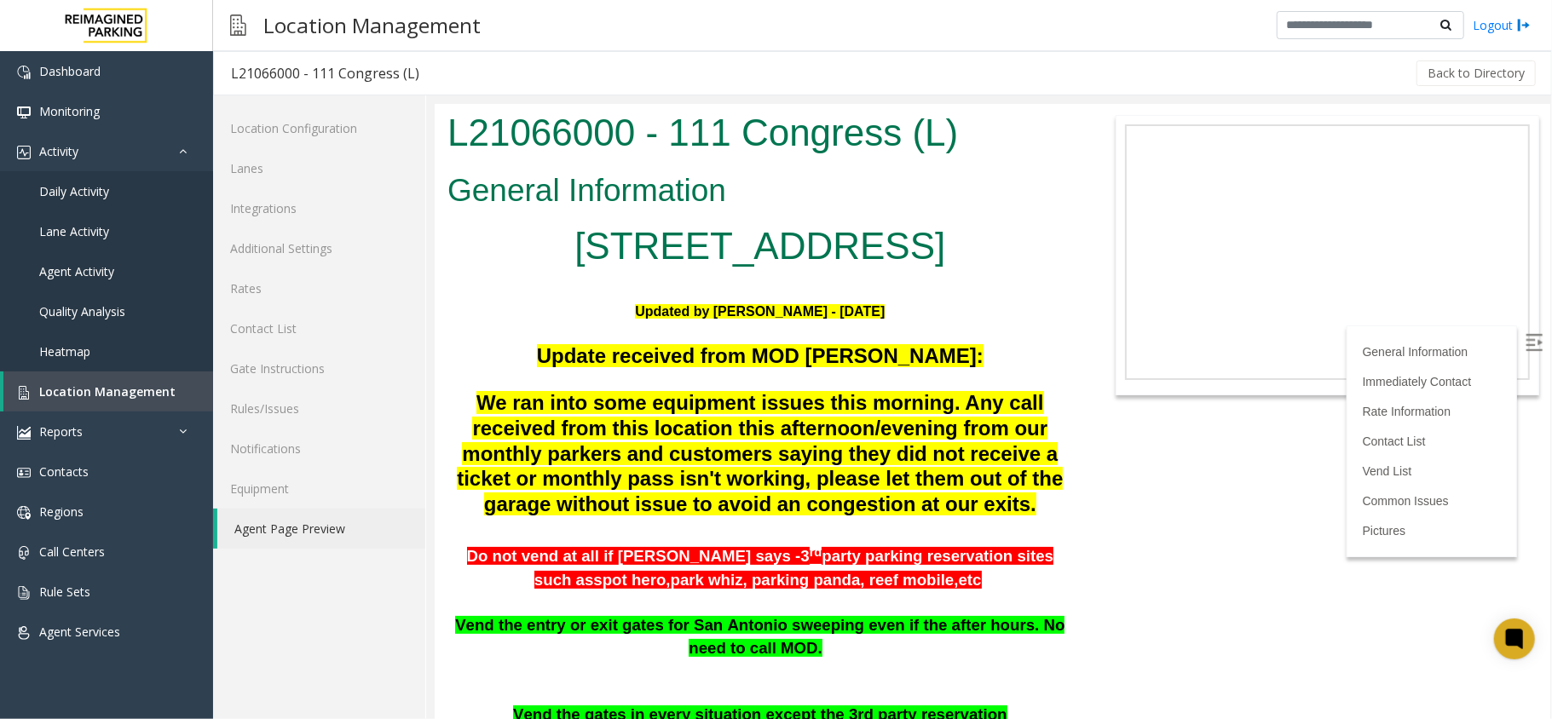  What do you see at coordinates (1524, 25) in the screenshot?
I see `img: logout` at bounding box center [1524, 25].